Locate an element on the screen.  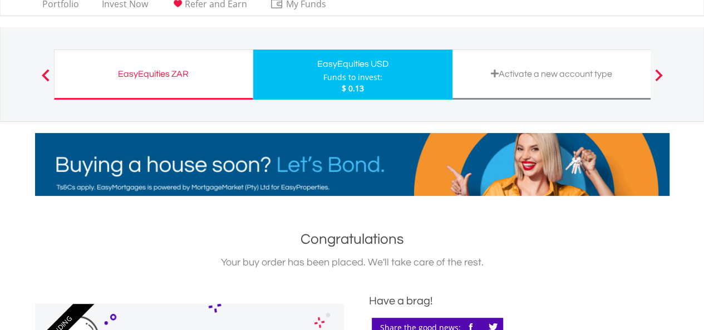
div: Activate a new account type is located at coordinates (552, 74).